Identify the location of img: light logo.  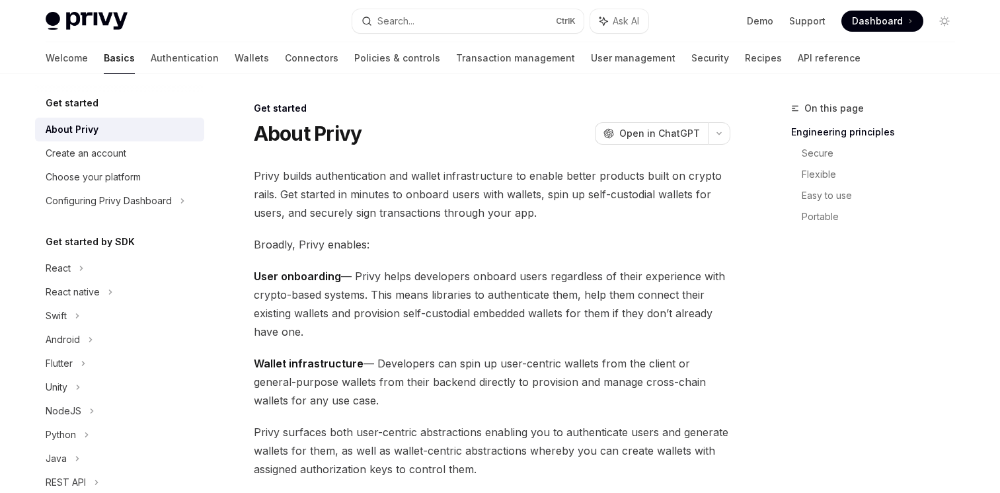
(87, 21).